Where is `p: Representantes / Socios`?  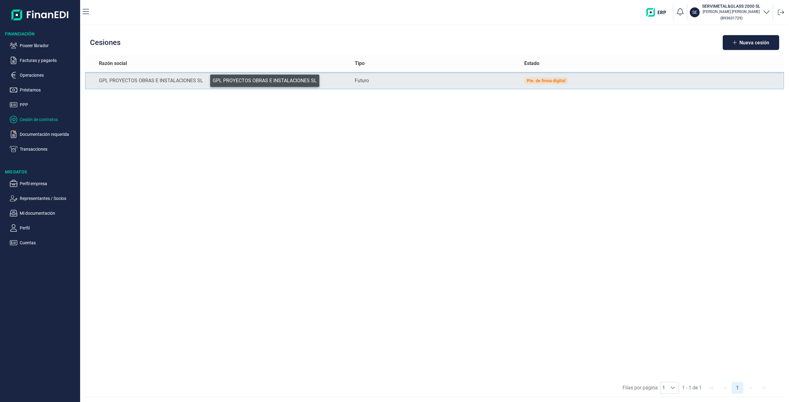 p: Representantes / Socios is located at coordinates (49, 198).